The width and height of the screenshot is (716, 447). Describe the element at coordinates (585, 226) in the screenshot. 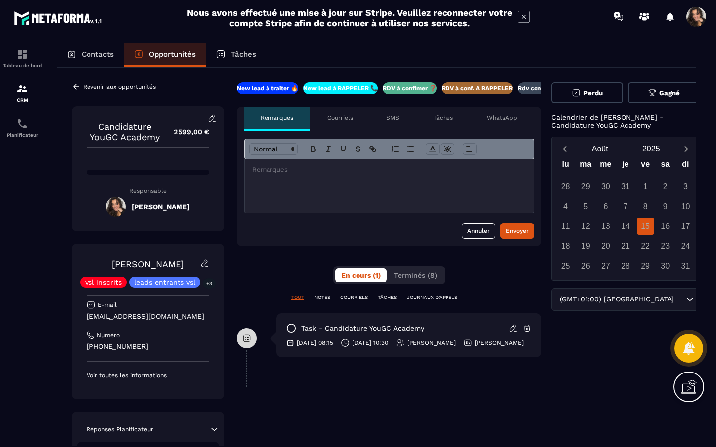

I see `div: 12` at that location.